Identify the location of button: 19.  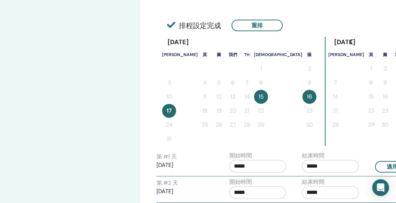
(219, 111).